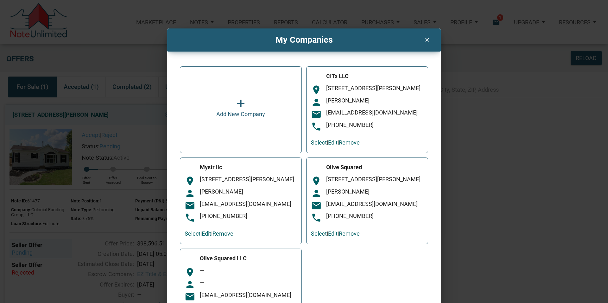 This screenshot has height=303, width=608. What do you see at coordinates (248, 167) in the screenshot?
I see `div: Mystr llc` at bounding box center [248, 167].